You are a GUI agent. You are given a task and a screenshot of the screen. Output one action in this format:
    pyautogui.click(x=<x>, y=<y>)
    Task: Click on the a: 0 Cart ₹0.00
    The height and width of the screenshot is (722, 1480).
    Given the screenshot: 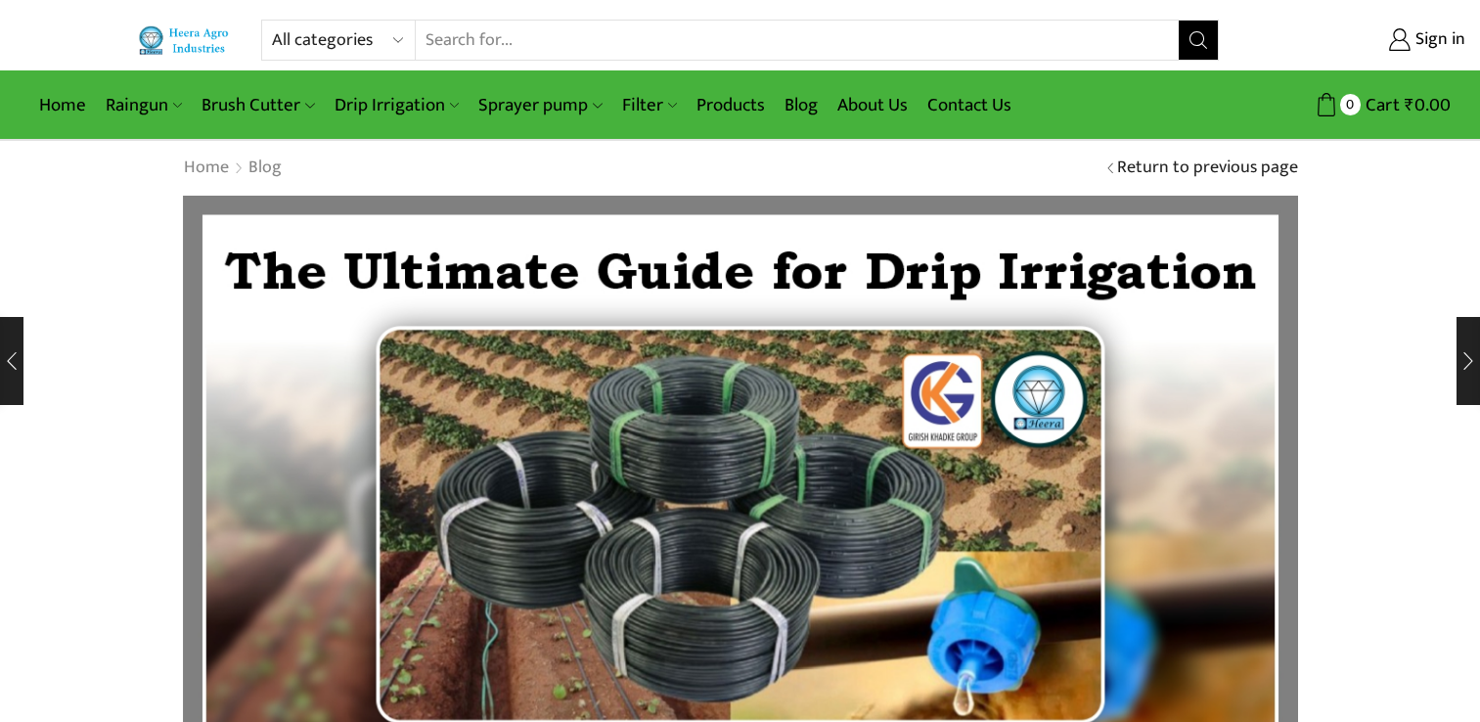 What is the action you would take?
    pyautogui.click(x=1344, y=105)
    